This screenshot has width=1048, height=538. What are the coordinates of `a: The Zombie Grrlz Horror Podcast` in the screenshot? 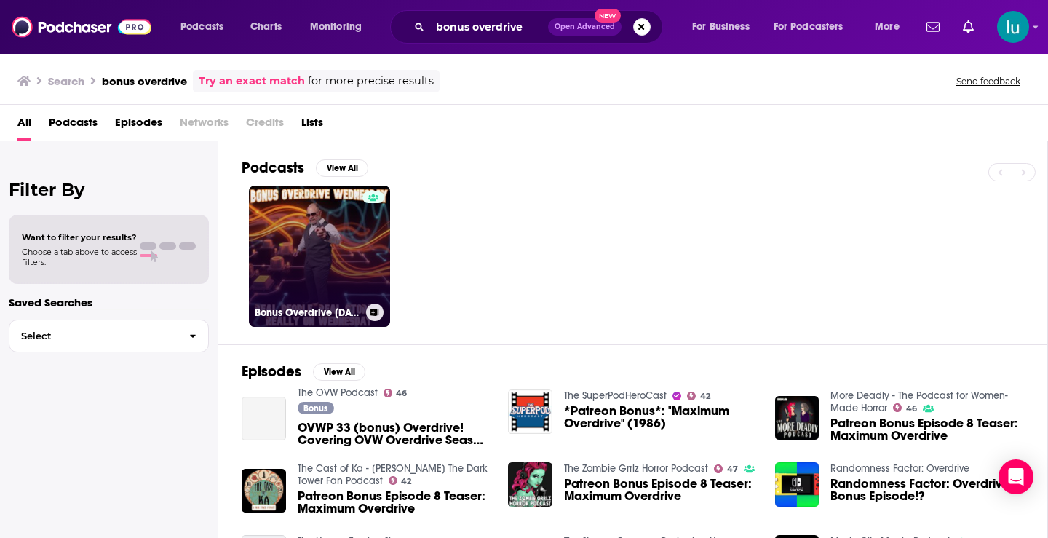 It's located at (636, 468).